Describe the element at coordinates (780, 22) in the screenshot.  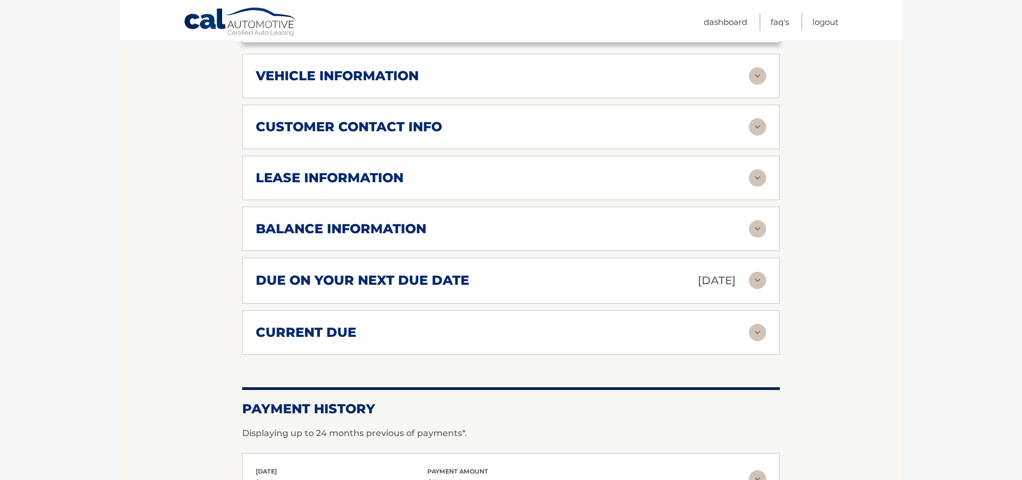
I see `a: FAQ's` at that location.